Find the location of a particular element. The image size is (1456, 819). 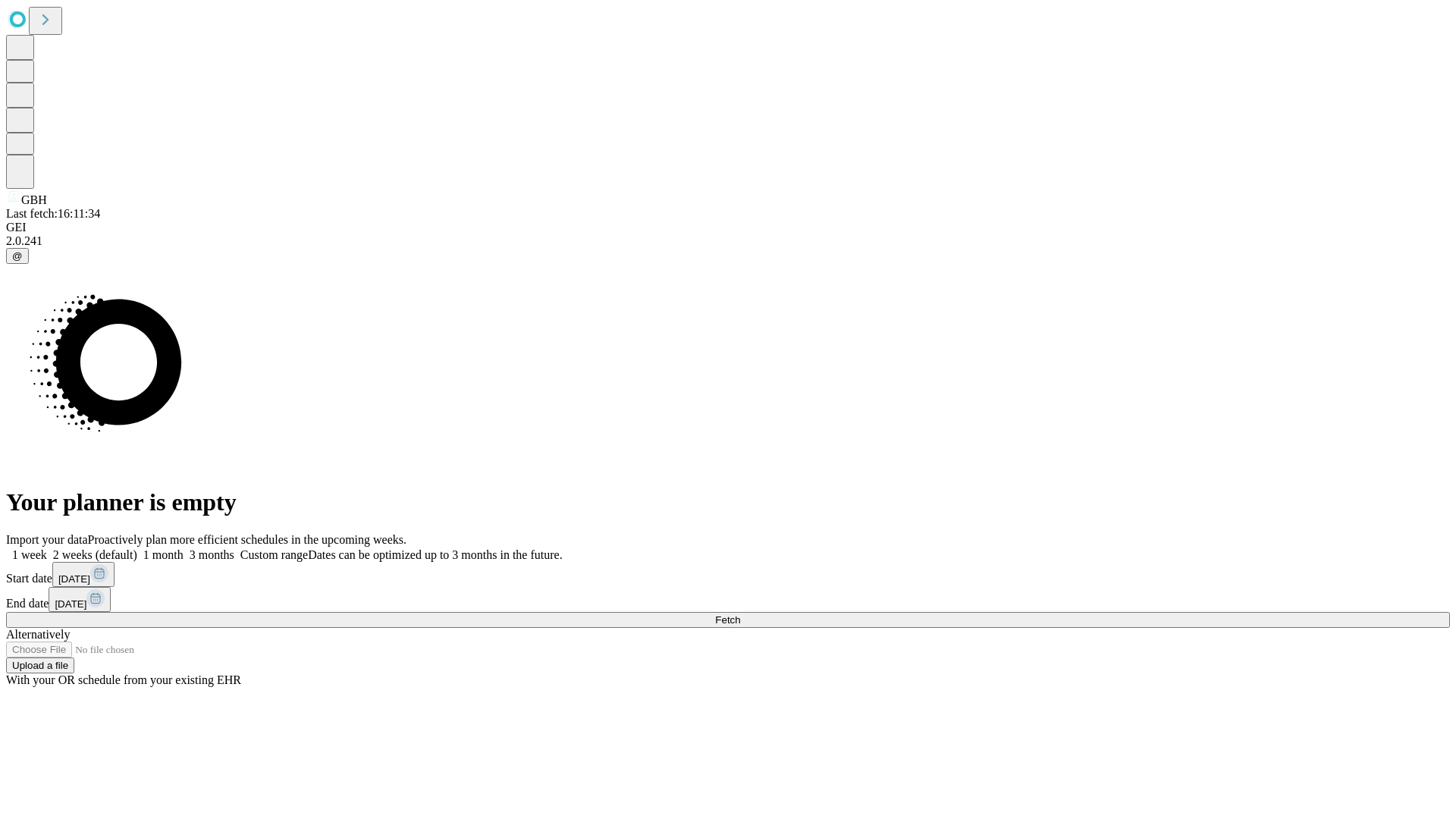

span: Proactively plan more efficient schedules in the upcoming weeks. is located at coordinates (247, 539).